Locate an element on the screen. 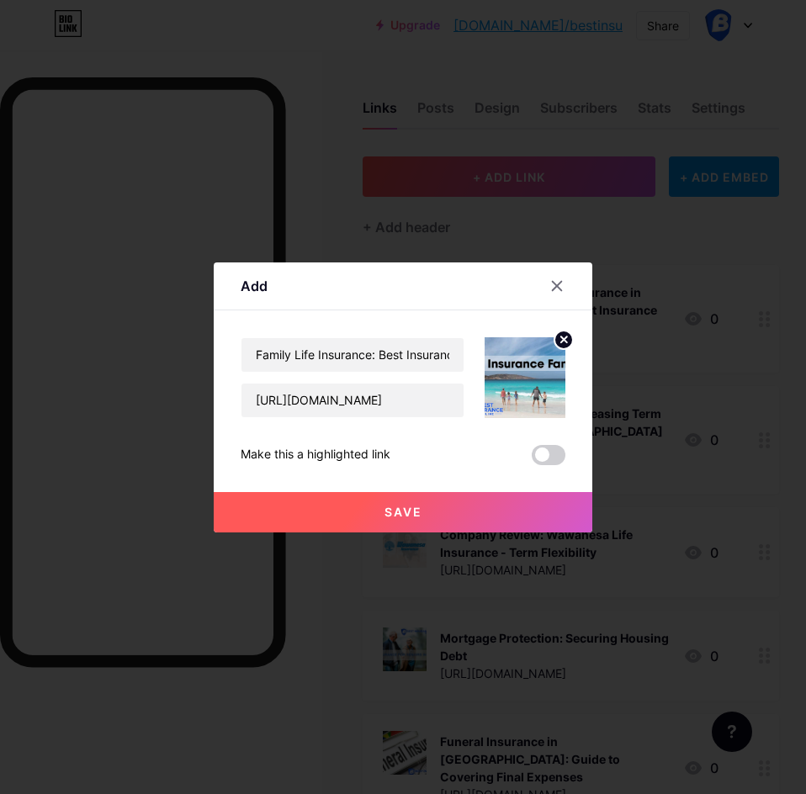 The image size is (806, 794). input: Title is located at coordinates (353, 355).